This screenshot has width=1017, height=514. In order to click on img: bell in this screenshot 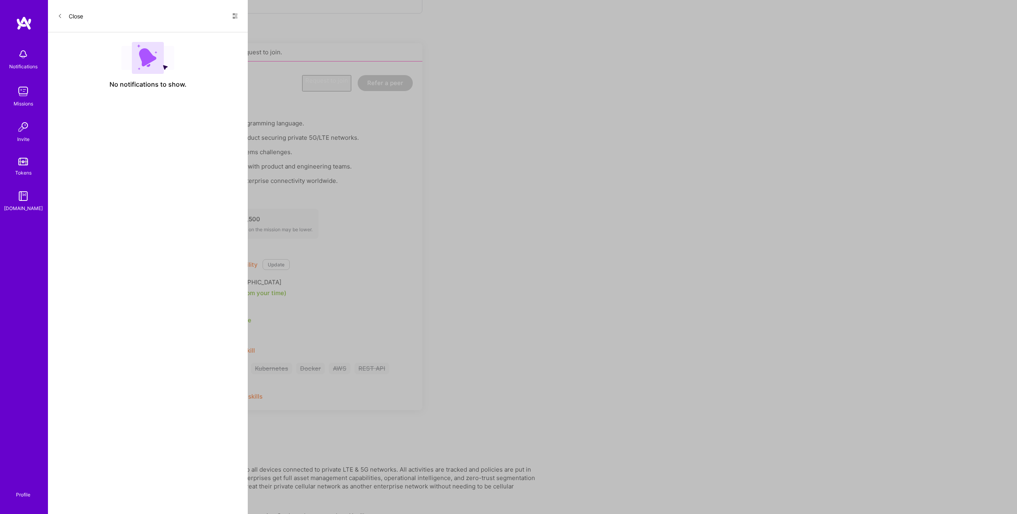, I will do `click(23, 54)`.